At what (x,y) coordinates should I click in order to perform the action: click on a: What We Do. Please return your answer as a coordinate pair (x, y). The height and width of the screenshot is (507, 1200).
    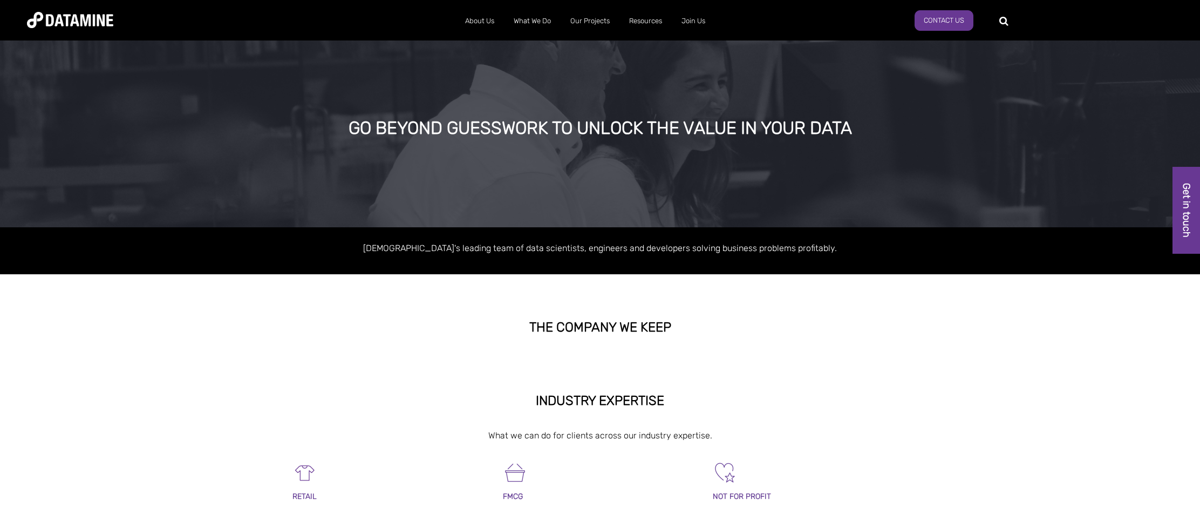
    Looking at the image, I should click on (532, 21).